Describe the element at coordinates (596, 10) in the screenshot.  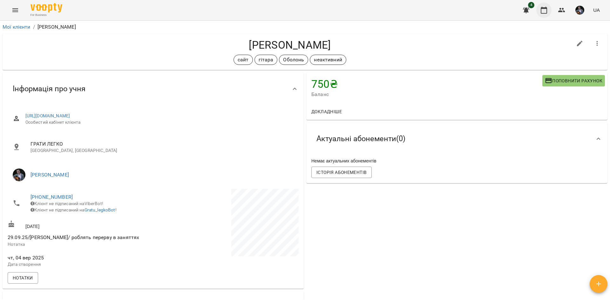
I see `button: UA` at that location.